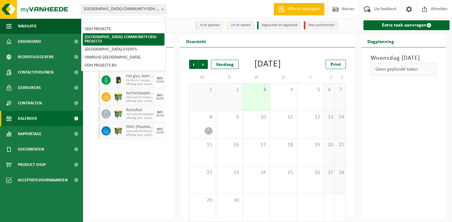  I want to click on span: WB-1100-HP restafval, so click(140, 114).